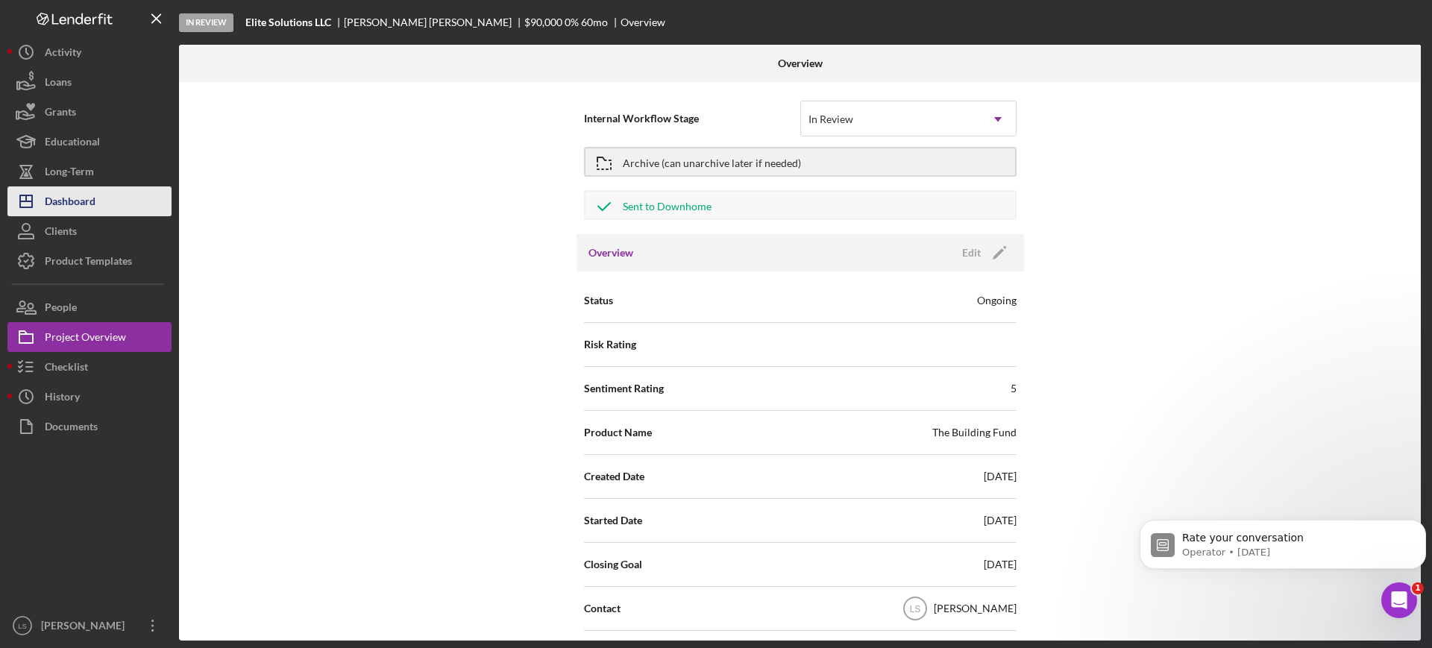  Describe the element at coordinates (1013, 388) in the screenshot. I see `div: 5` at that location.